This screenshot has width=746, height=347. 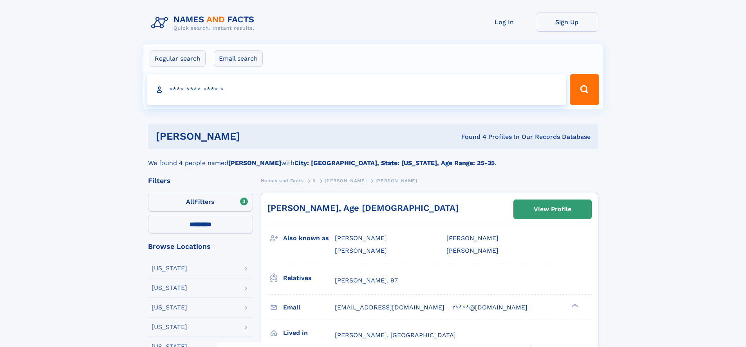 I want to click on label: Email search, so click(x=238, y=59).